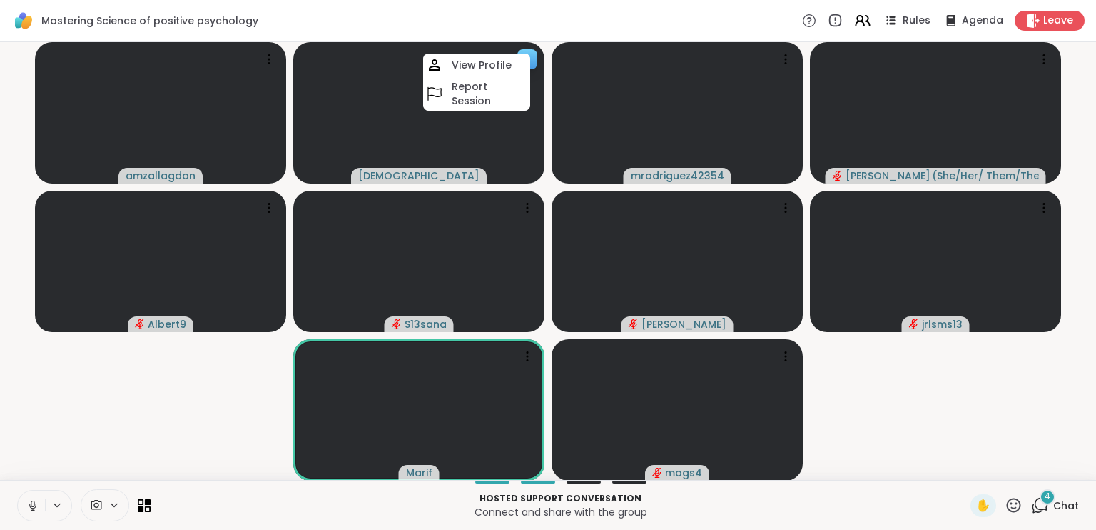  Describe the element at coordinates (490, 94) in the screenshot. I see `h4: Report Session` at that location.